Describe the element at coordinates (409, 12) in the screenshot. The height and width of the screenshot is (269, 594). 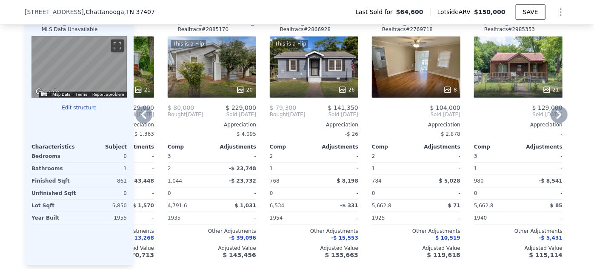
I see `span: $64,600` at that location.